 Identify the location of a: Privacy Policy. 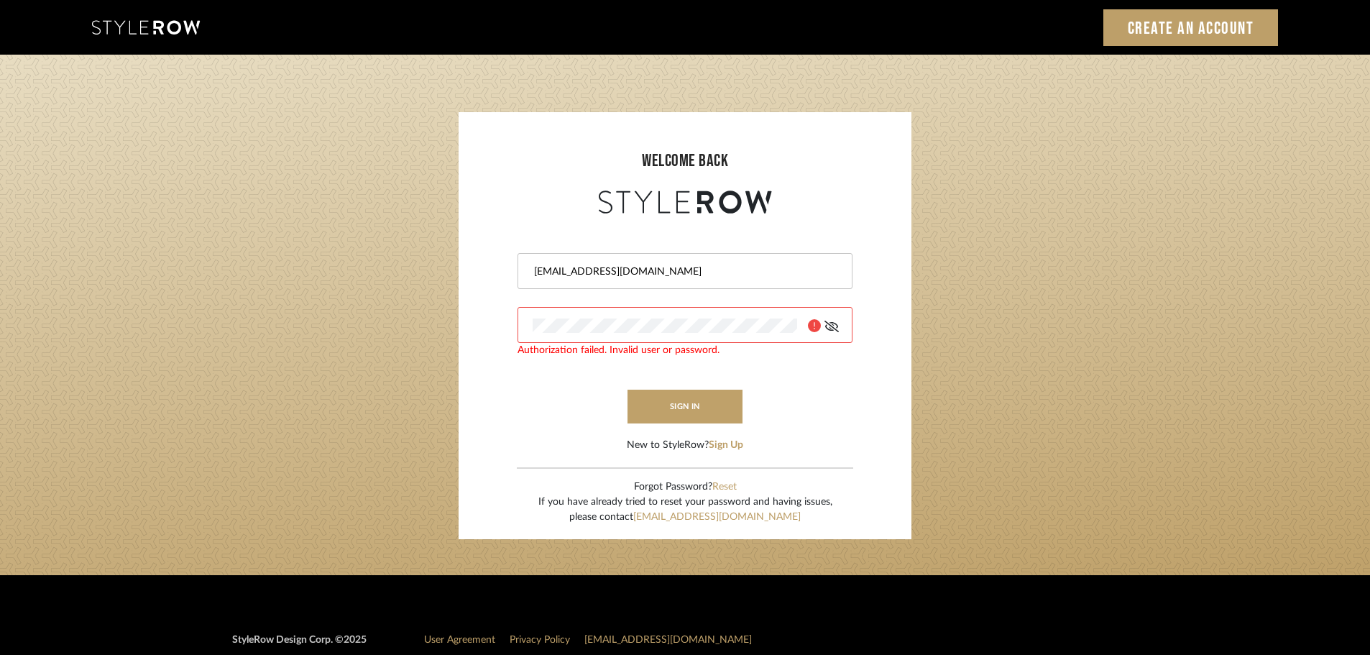
(540, 640).